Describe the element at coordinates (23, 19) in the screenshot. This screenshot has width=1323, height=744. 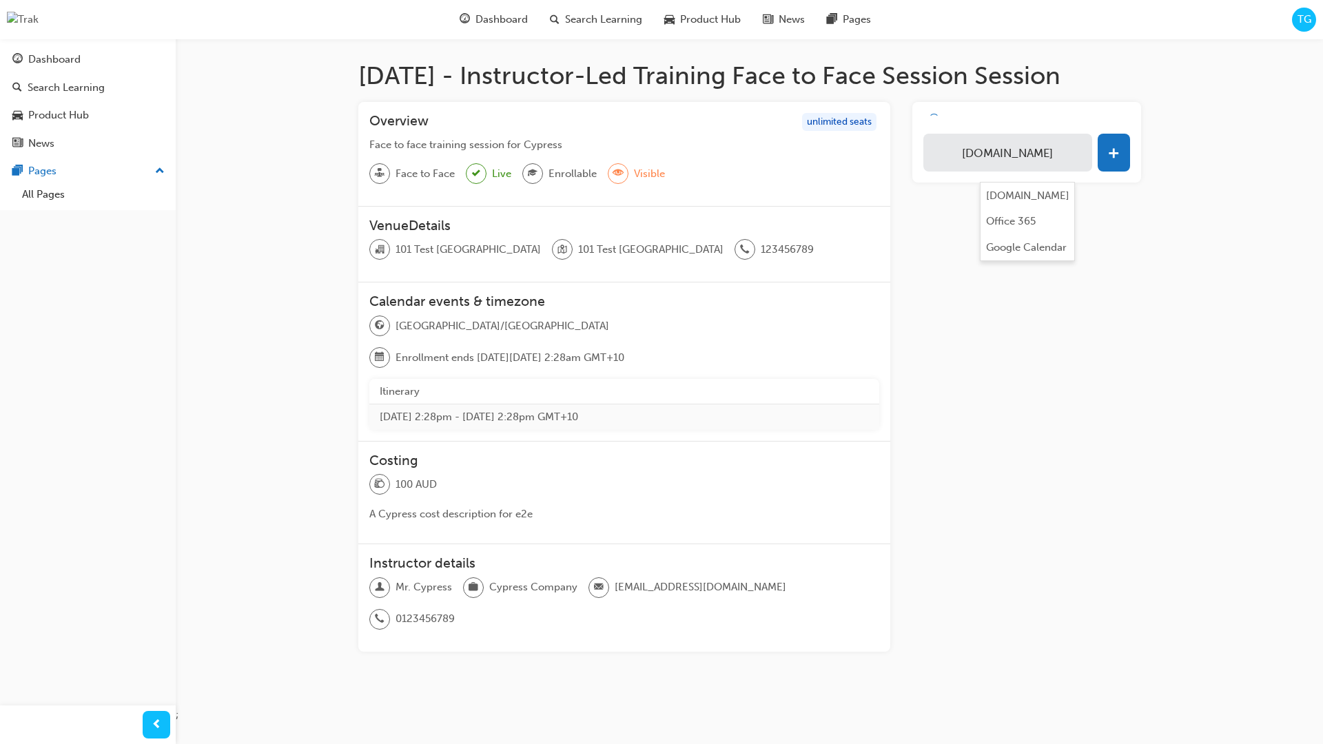
I see `img: Trak` at that location.